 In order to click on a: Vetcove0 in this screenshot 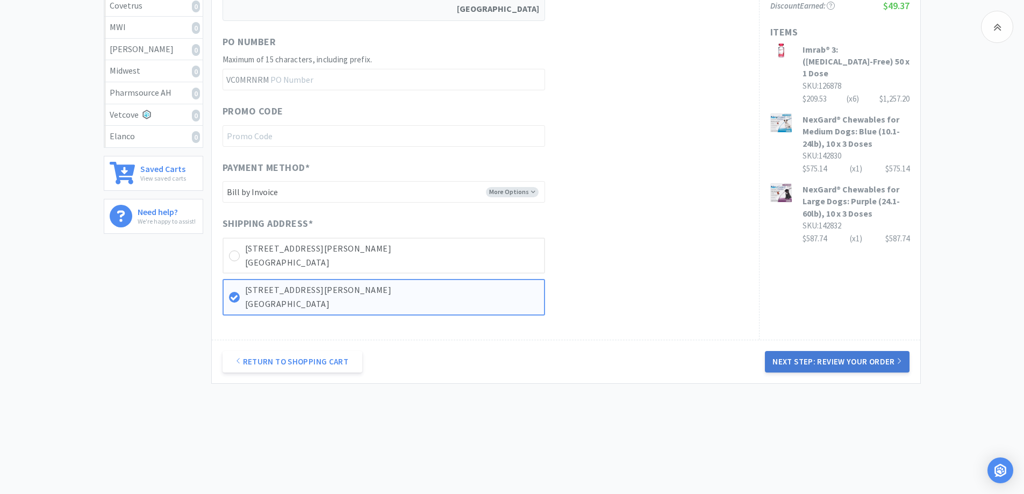, I will do `click(153, 115)`.